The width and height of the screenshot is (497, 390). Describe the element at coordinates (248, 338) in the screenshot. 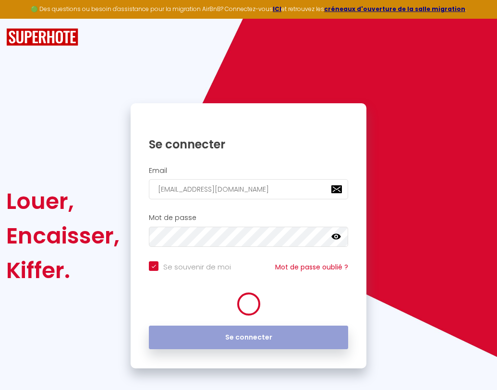

I see `button: Se connecter` at that location.